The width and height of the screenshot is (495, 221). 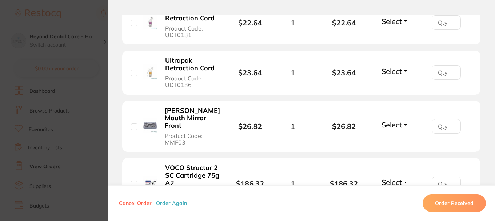 What do you see at coordinates (150, 125) in the screenshot?
I see `img: Adam Mouth Mirror Front` at bounding box center [150, 125].